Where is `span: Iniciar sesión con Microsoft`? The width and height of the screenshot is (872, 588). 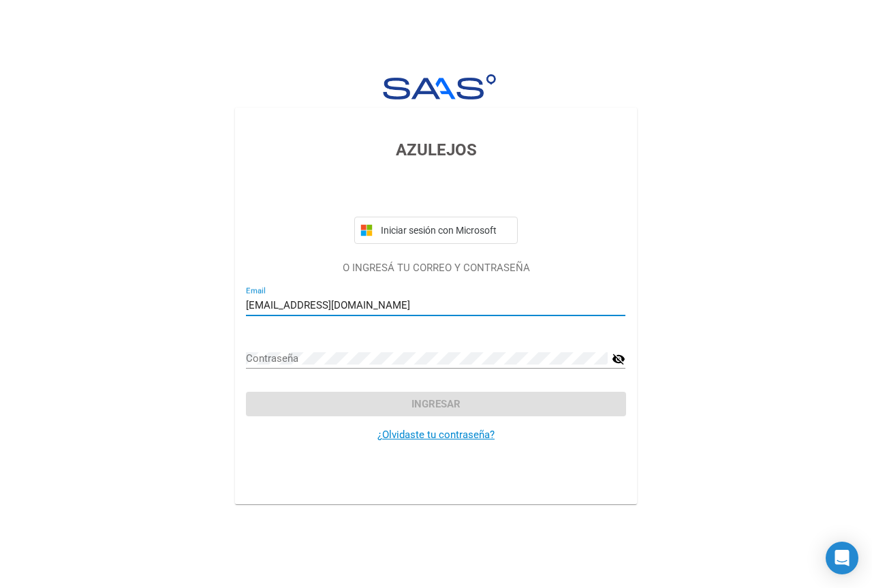 span: Iniciar sesión con Microsoft is located at coordinates (445, 230).